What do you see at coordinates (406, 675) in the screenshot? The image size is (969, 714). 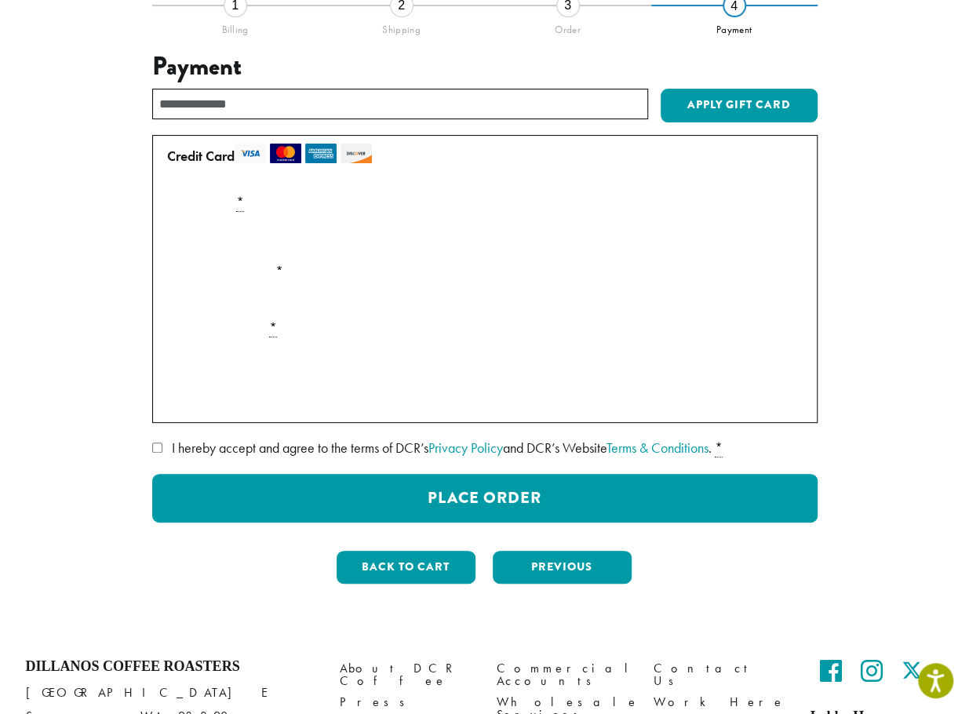 I see `a: About DCR Coffee` at bounding box center [406, 675].